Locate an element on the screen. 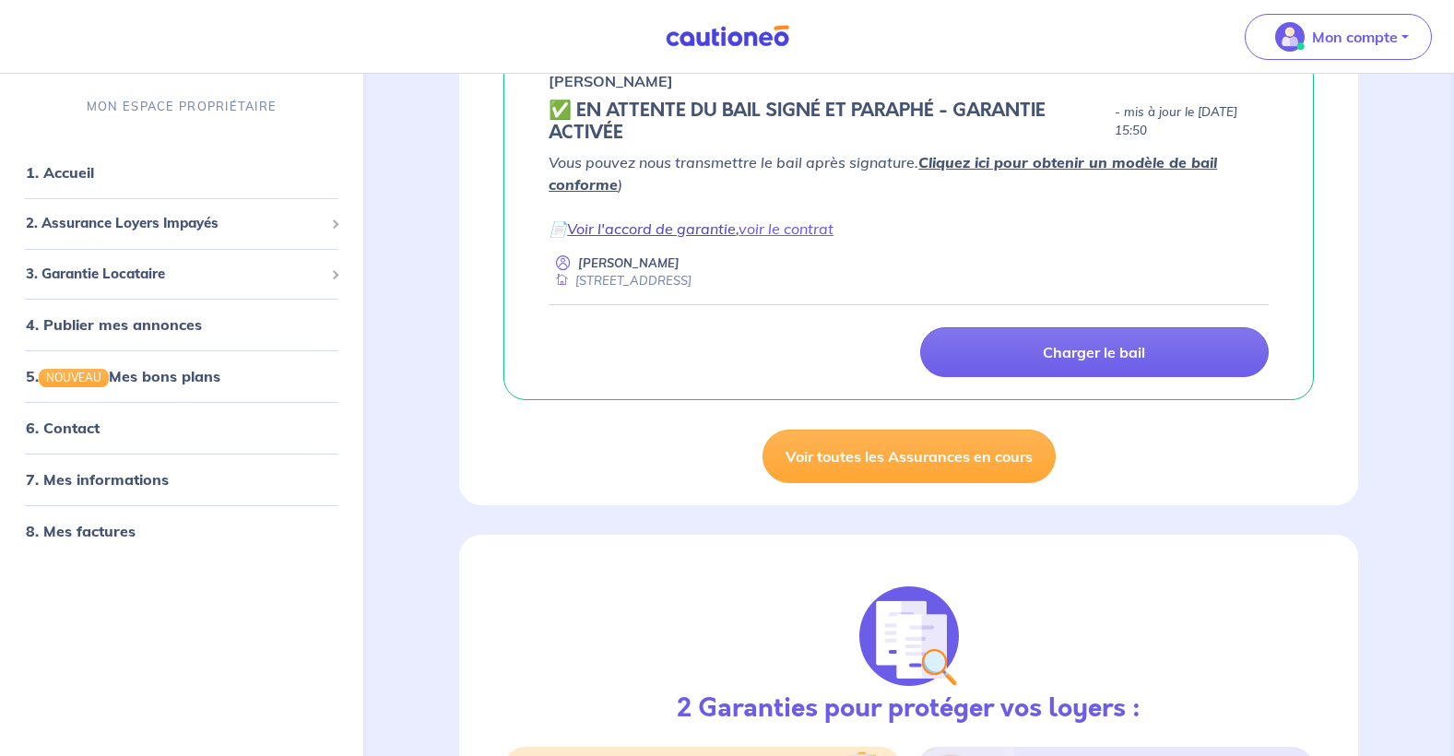 This screenshot has width=1454, height=756. div: 3. Garantie Locataire is located at coordinates (182, 274).